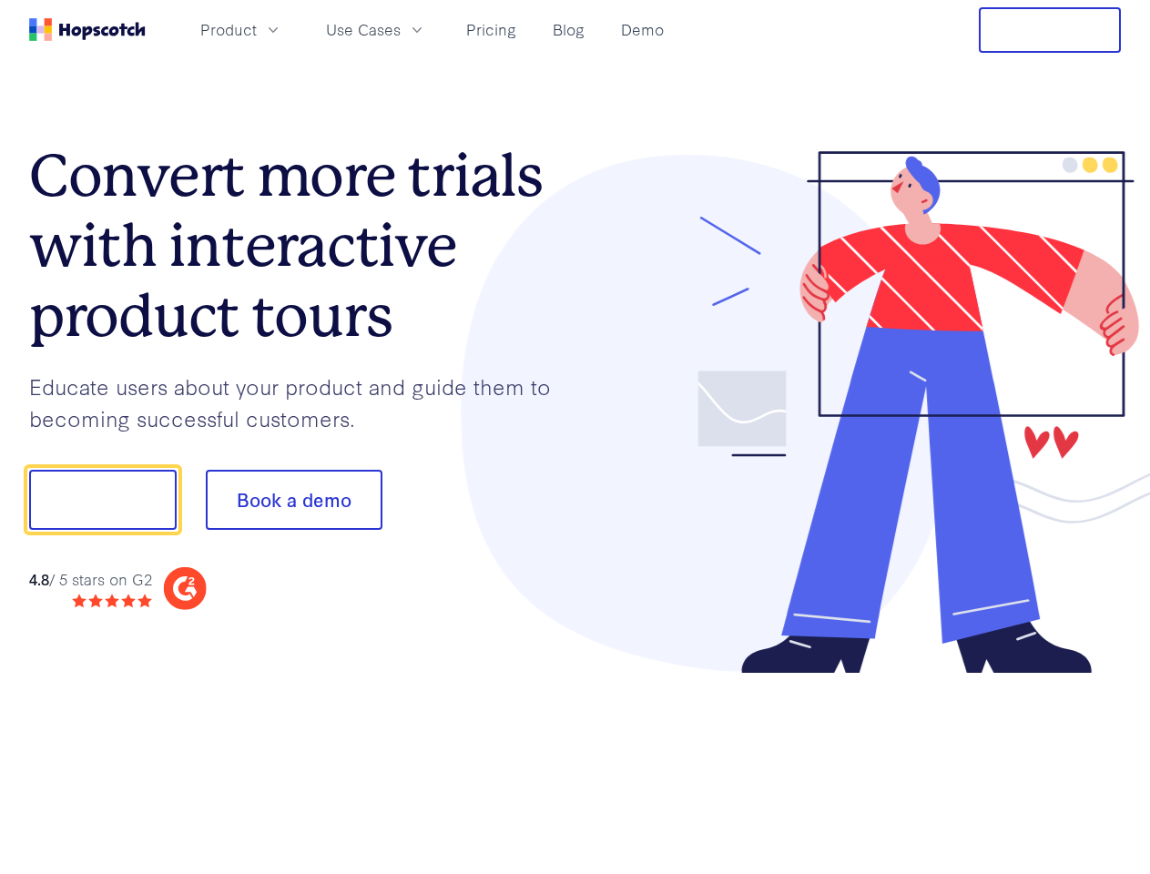 The height and width of the screenshot is (874, 1150). Describe the element at coordinates (103, 500) in the screenshot. I see `button: Show me!` at that location.